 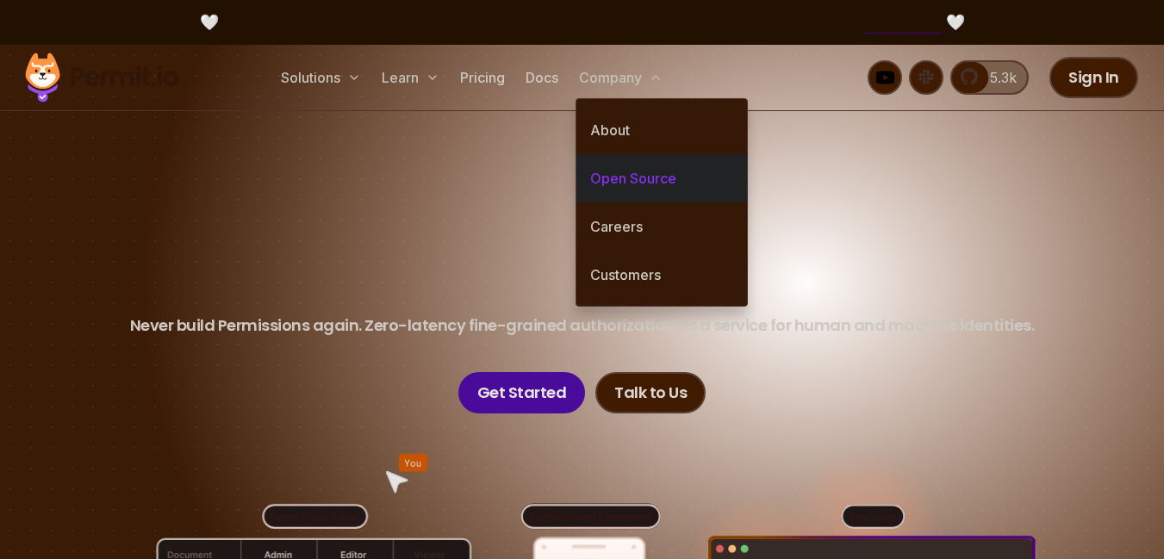 I want to click on a: Open Source, so click(x=662, y=178).